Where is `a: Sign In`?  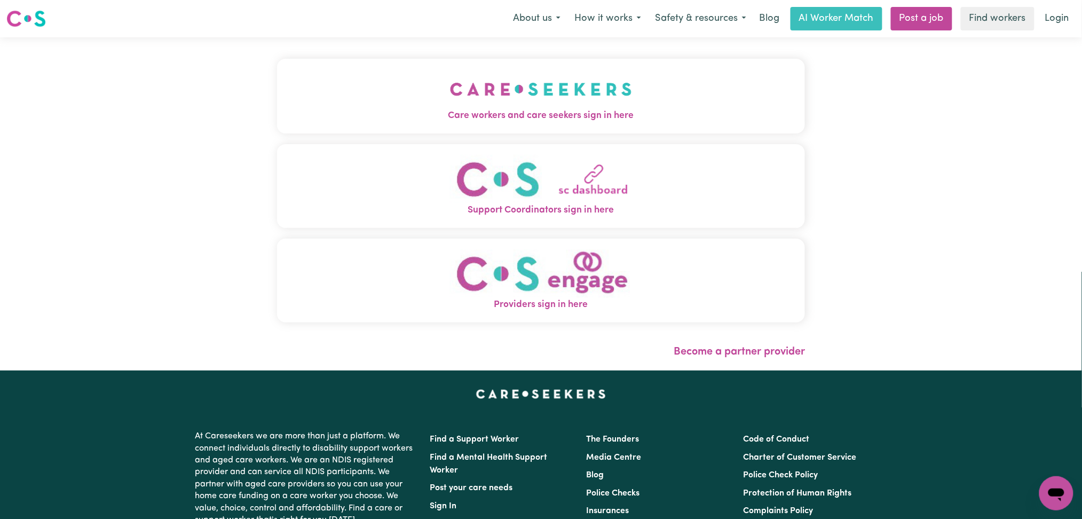
a: Sign In is located at coordinates (444, 506).